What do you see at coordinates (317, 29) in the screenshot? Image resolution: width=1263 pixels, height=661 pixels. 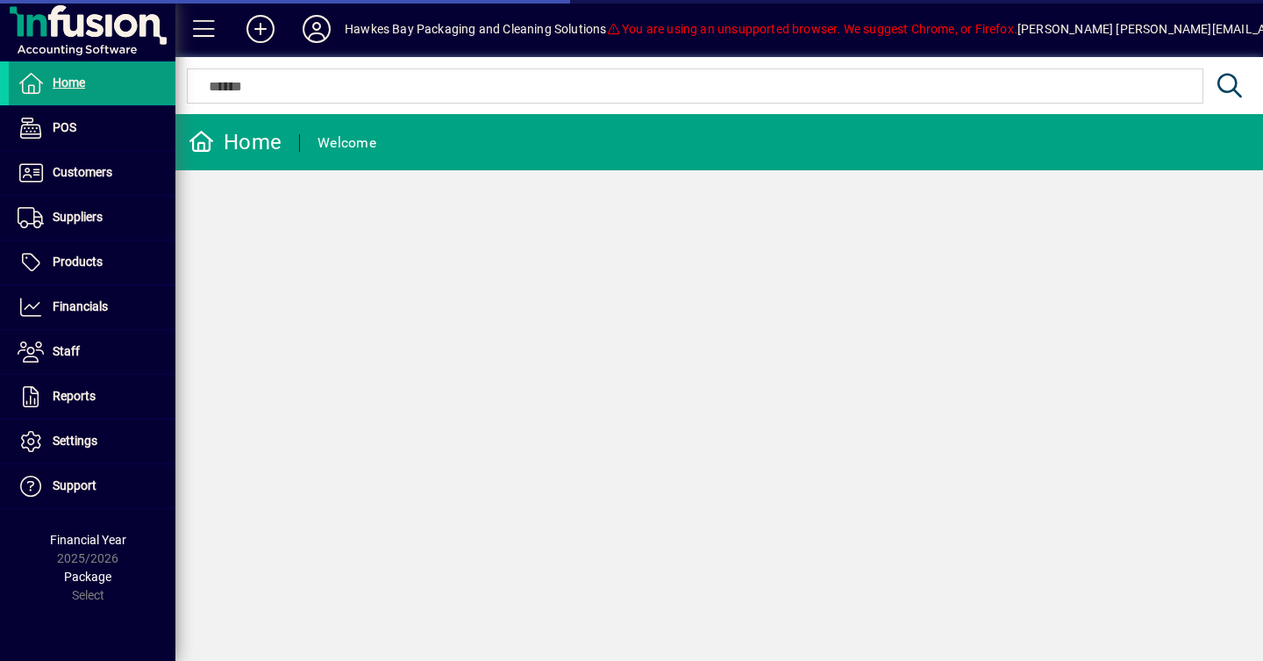 I see `button: Profile` at bounding box center [317, 29].